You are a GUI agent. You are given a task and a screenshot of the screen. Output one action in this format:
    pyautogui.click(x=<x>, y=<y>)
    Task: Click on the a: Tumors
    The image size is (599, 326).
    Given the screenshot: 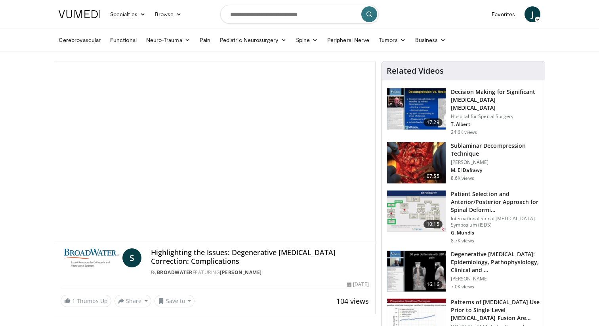 What is the action you would take?
    pyautogui.click(x=392, y=40)
    